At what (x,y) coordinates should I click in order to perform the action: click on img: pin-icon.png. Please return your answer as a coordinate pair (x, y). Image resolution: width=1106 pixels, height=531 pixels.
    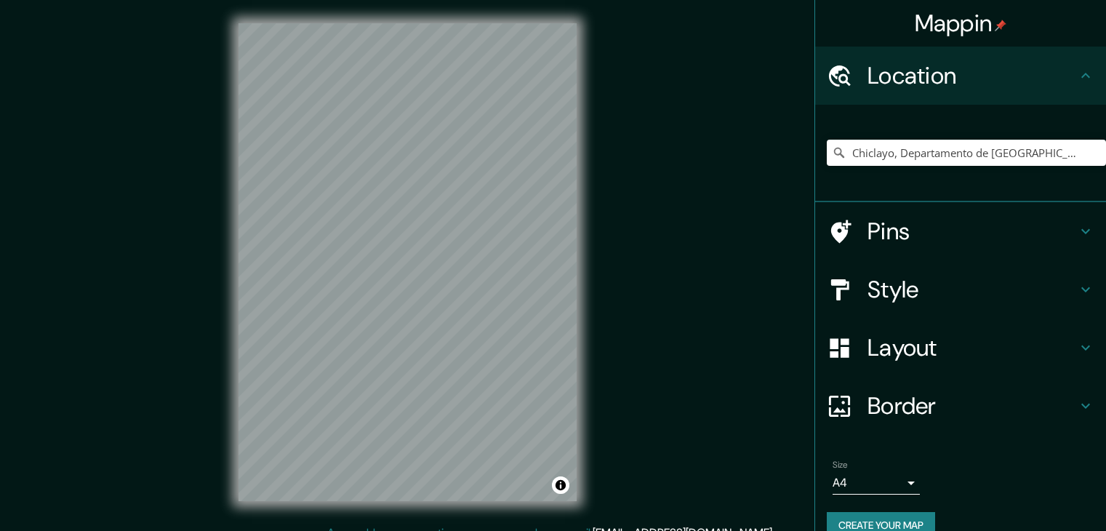
    Looking at the image, I should click on (1000, 25).